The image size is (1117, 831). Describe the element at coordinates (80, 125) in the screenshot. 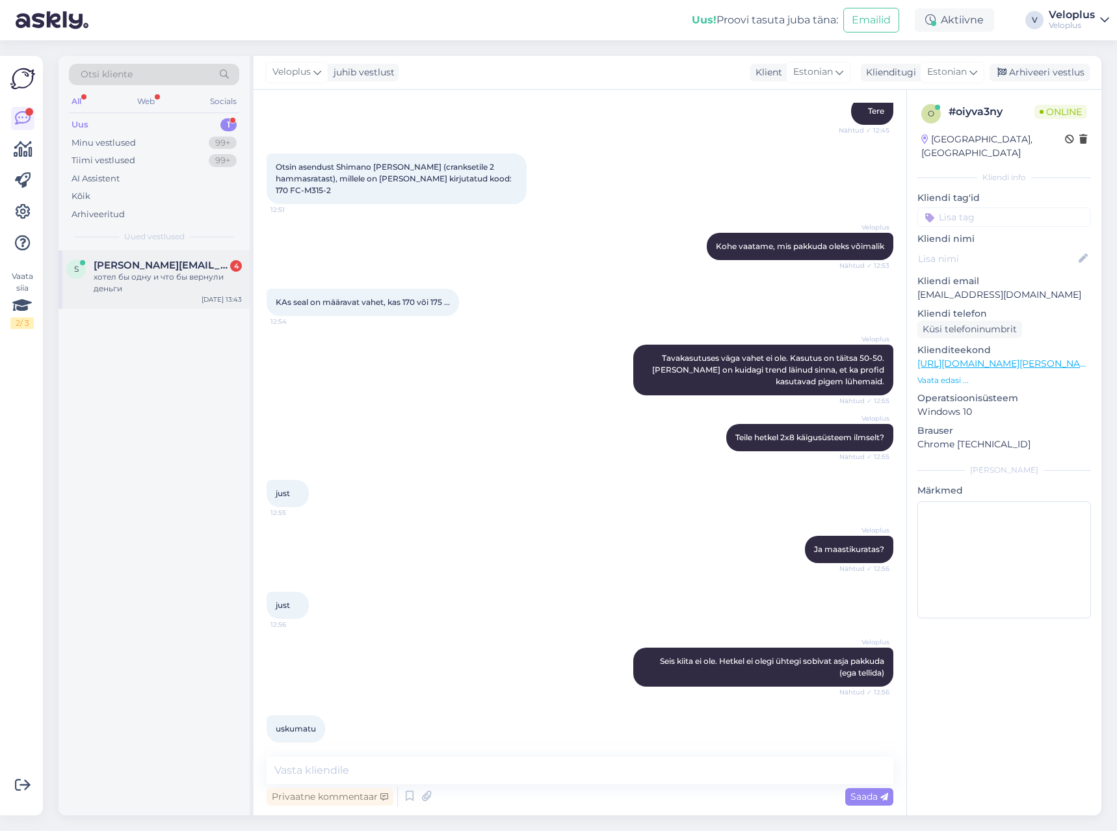

I see `div: Uus` at that location.